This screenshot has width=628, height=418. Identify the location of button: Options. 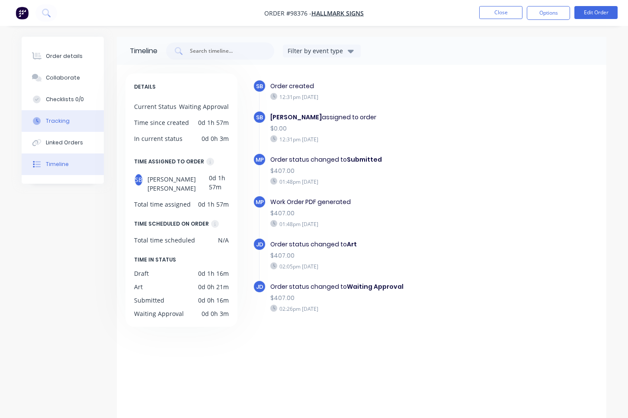
(548, 13).